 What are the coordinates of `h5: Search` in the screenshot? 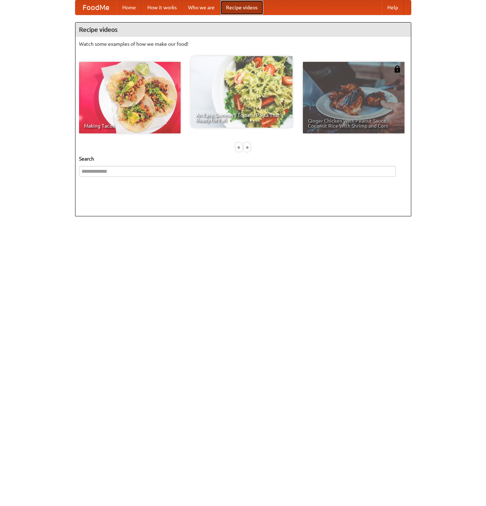 It's located at (243, 159).